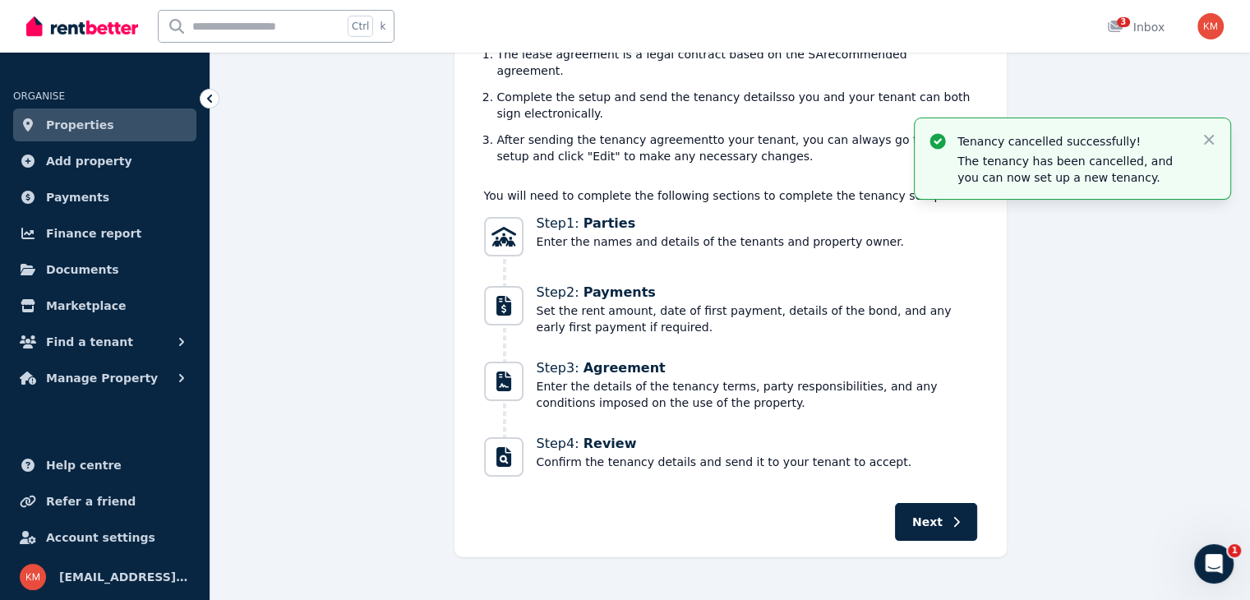  What do you see at coordinates (927, 522) in the screenshot?
I see `span: Next` at bounding box center [927, 522].